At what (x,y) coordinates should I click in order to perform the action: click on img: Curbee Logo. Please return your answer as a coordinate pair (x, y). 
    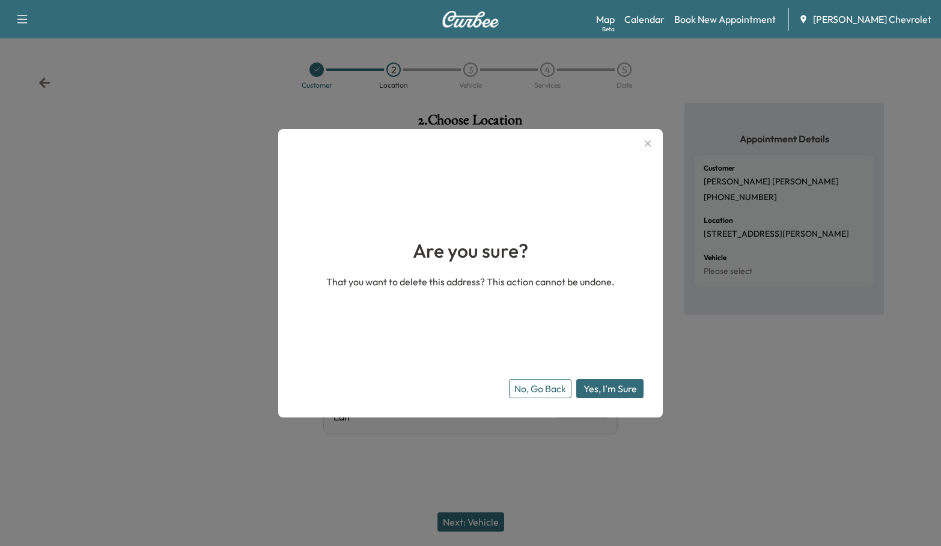
    Looking at the image, I should click on (470, 19).